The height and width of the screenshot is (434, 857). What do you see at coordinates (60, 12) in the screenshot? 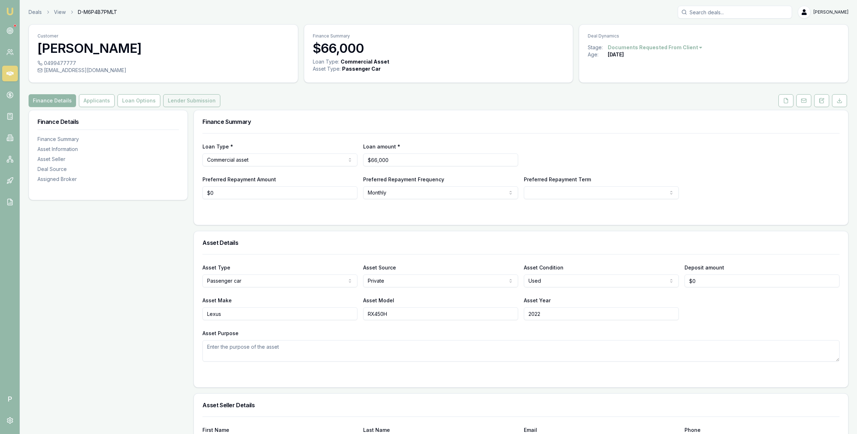
I see `a: View` at bounding box center [60, 12].